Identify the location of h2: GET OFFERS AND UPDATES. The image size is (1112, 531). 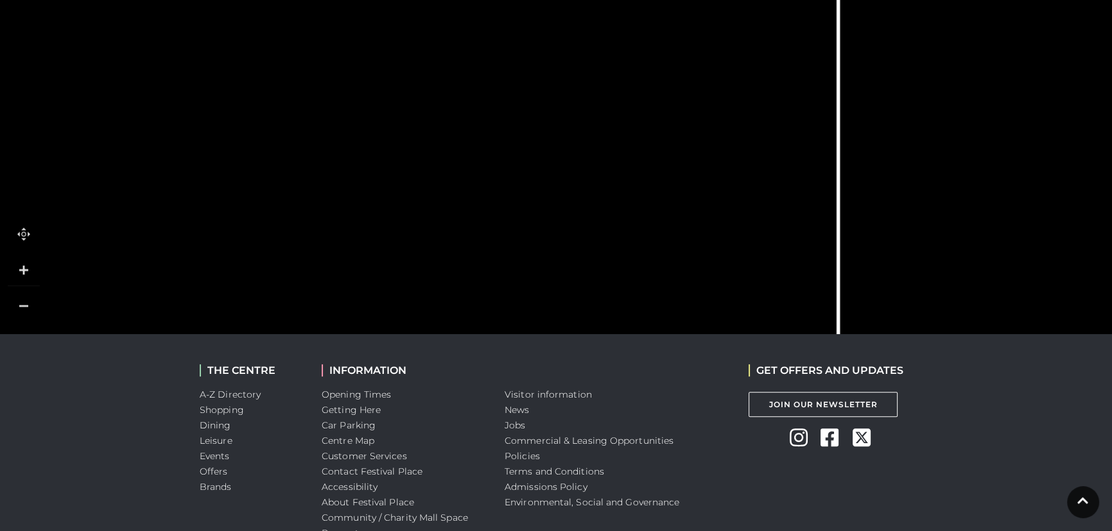
(825, 370).